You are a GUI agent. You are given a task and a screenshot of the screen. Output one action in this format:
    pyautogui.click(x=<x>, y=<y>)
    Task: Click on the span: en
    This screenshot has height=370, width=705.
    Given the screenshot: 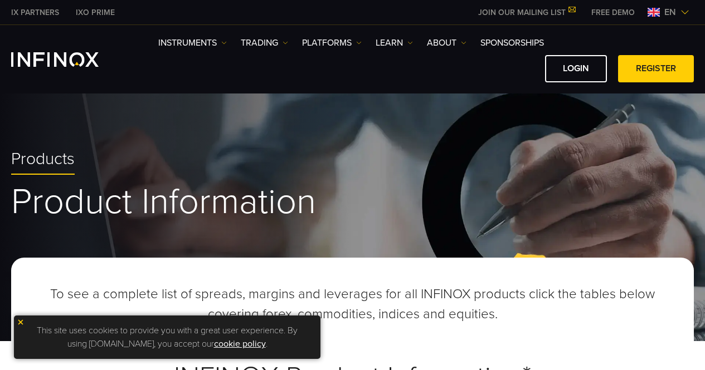 What is the action you would take?
    pyautogui.click(x=670, y=12)
    